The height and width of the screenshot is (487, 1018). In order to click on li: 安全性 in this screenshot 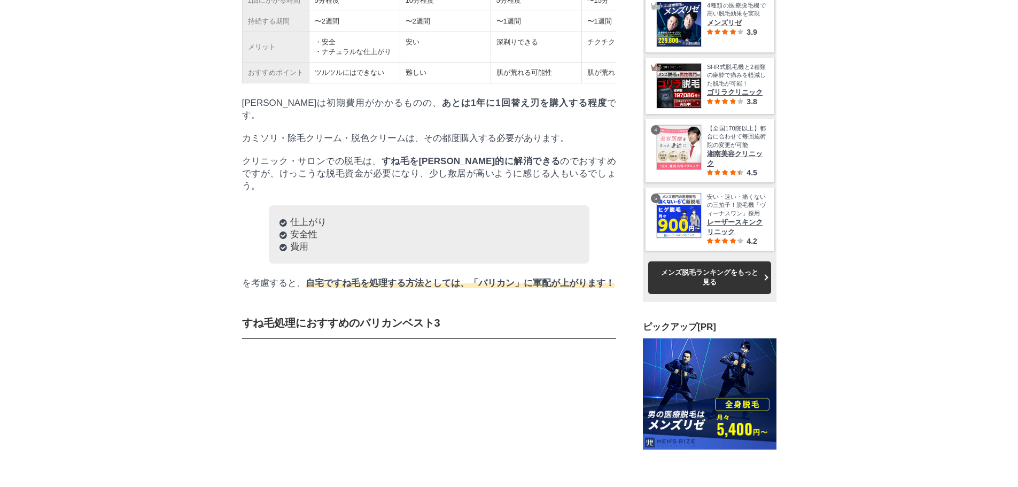, I will do `click(429, 234)`.